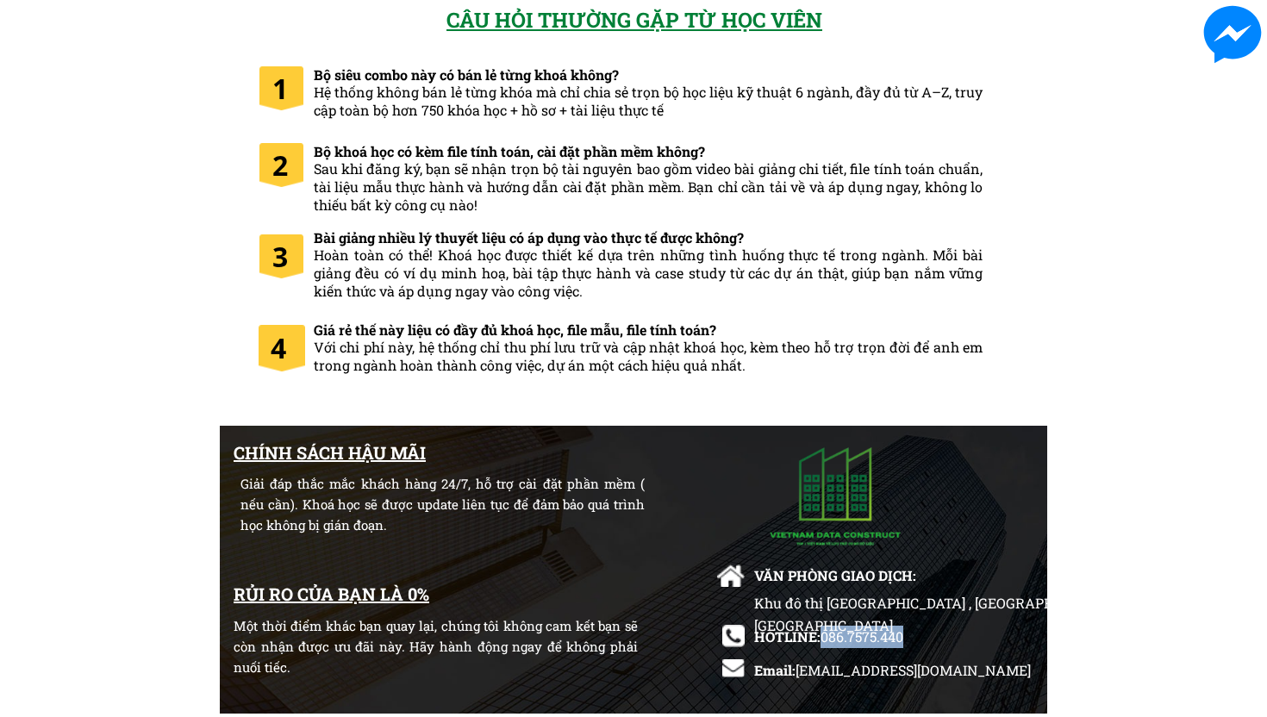 This screenshot has width=1267, height=717. Describe the element at coordinates (648, 272) in the screenshot. I see `span: Hoàn toàn có thể! Khoá học được thiết kế dựa trên những tình huống thực tế trong ngành. Mỗi bài g...` at that location.